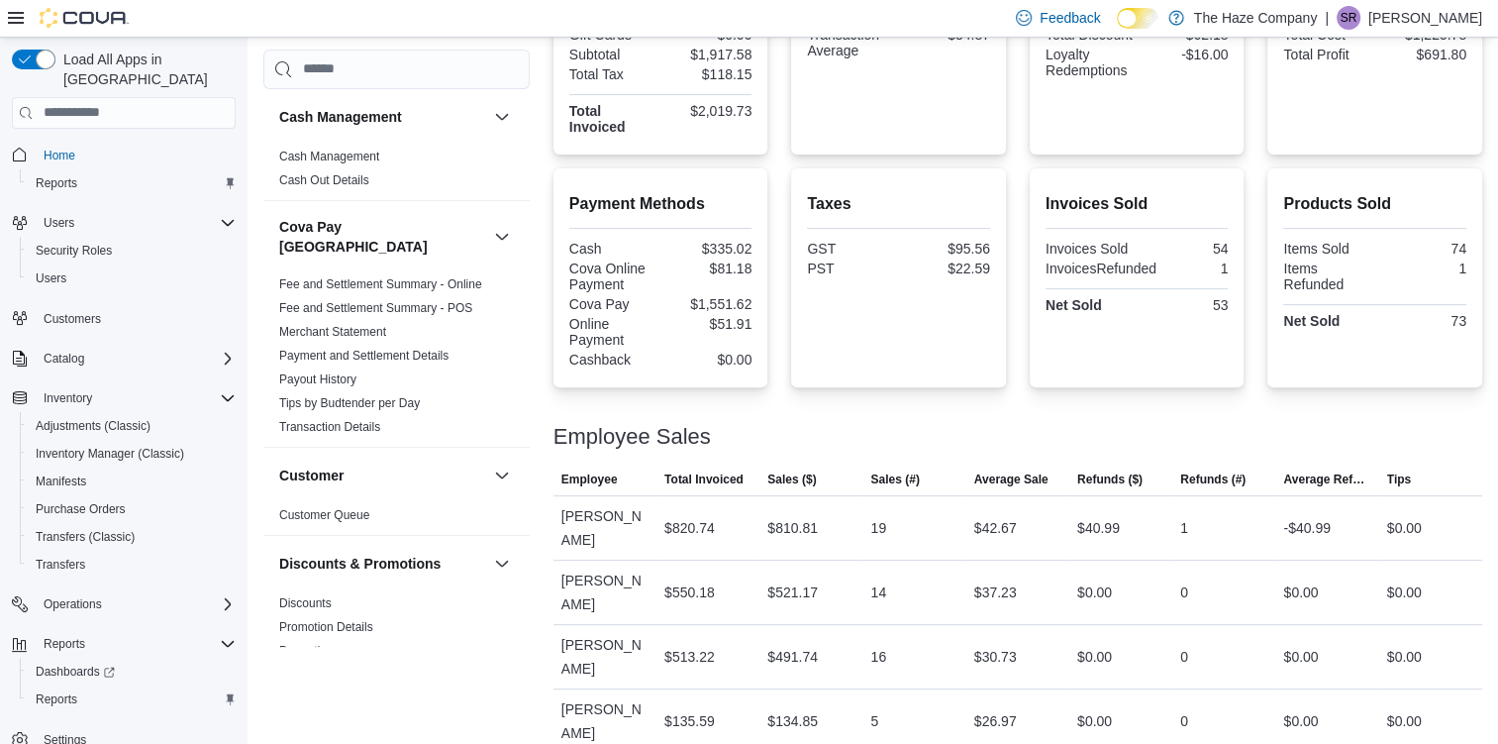 This screenshot has height=744, width=1498. I want to click on div: Invoices Sold, so click(1089, 249).